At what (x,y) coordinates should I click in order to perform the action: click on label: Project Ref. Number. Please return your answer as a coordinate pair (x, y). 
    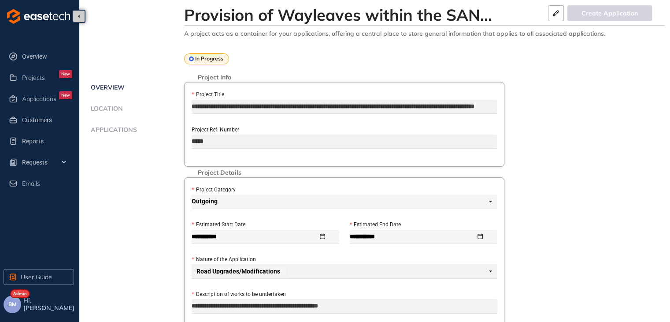
    Looking at the image, I should click on (215, 130).